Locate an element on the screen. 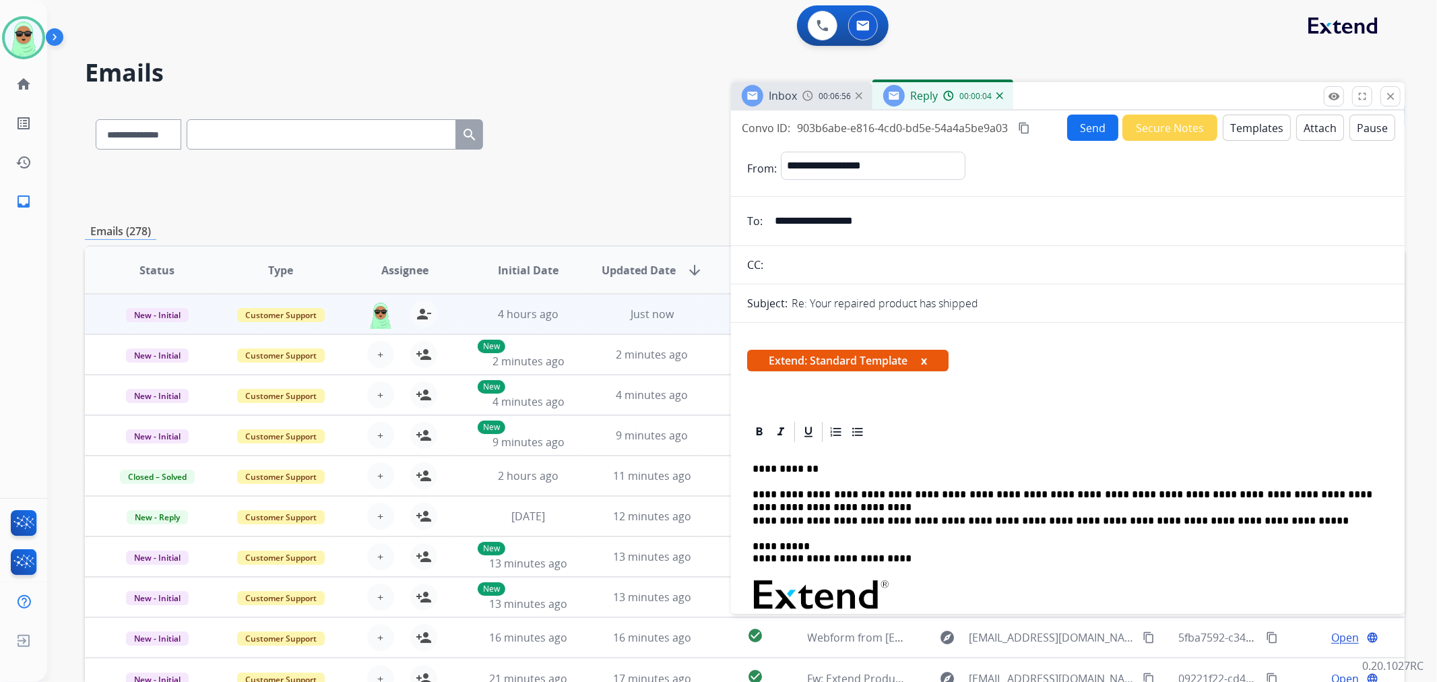 The height and width of the screenshot is (682, 1437). span: 00:00:04 is located at coordinates (976, 96).